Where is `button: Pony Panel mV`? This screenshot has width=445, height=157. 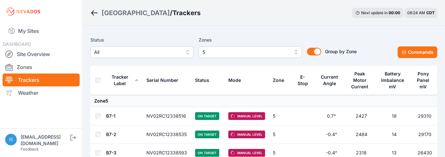 button: Pony Panel mV is located at coordinates (425, 80).